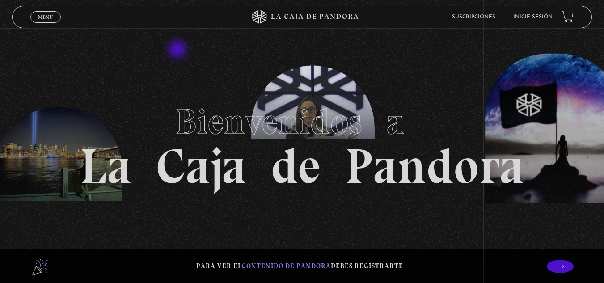 This screenshot has width=604, height=283. What do you see at coordinates (533, 17) in the screenshot?
I see `a: Inicie sesión` at bounding box center [533, 17].